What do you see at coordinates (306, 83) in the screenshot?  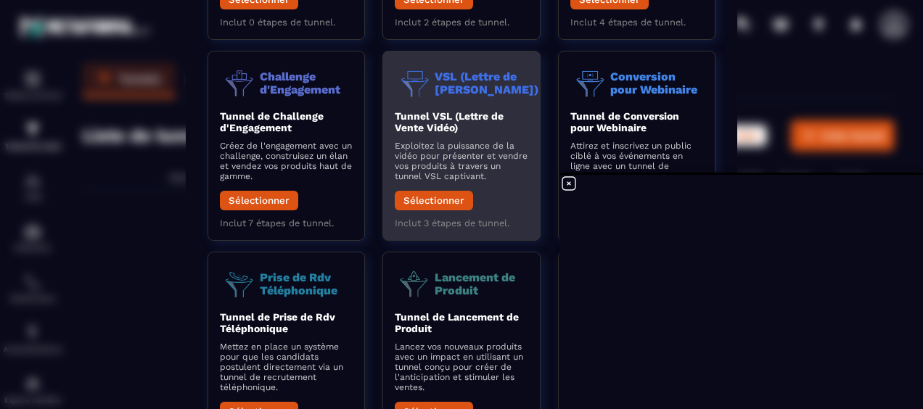 I see `p: Challenge d'Engagement` at bounding box center [306, 83].